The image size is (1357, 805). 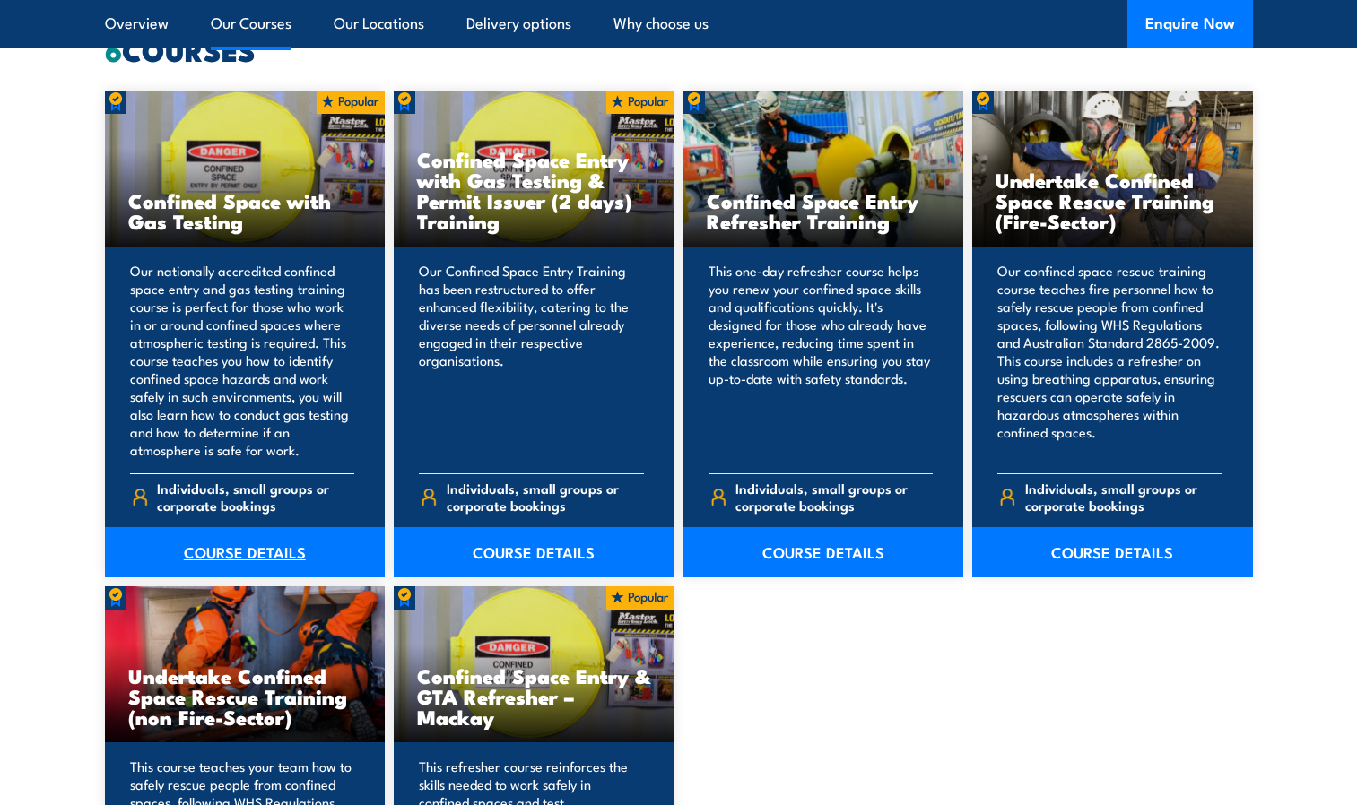 I want to click on h3: Confined Space Entry Refresher Training, so click(x=823, y=211).